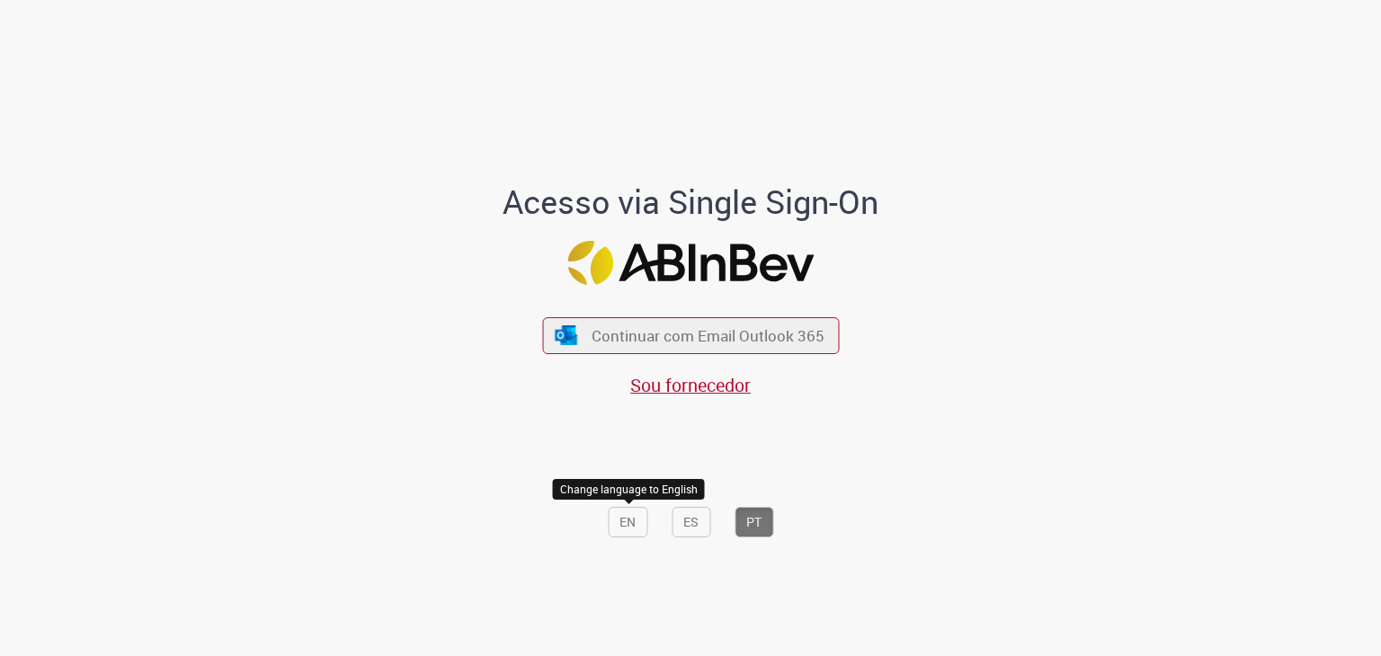 The image size is (1381, 656). Describe the element at coordinates (691, 522) in the screenshot. I see `button: ES` at that location.